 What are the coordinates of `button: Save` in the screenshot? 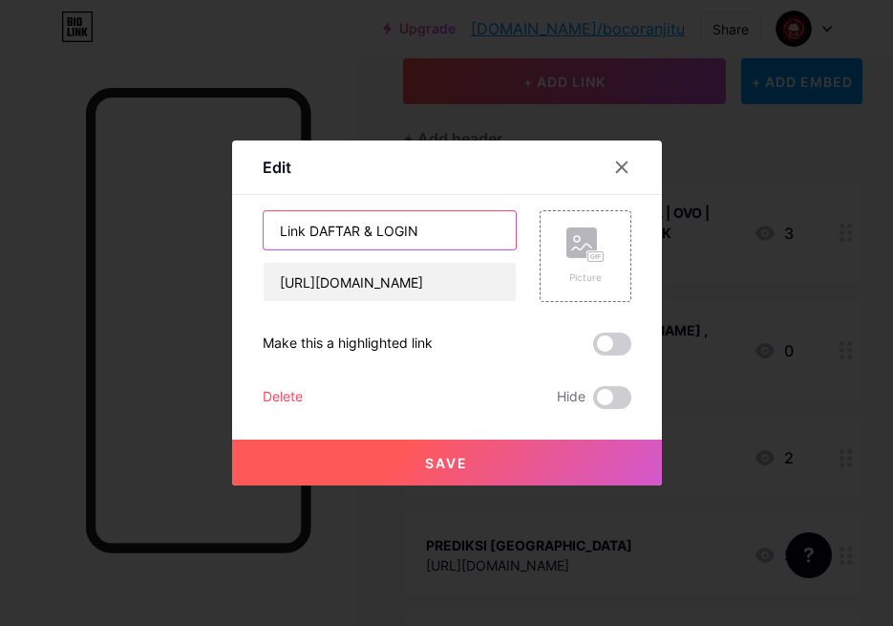 It's located at (447, 462).